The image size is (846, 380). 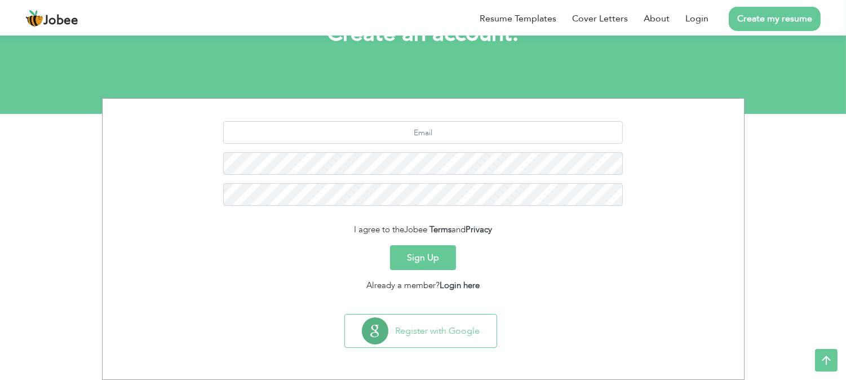 What do you see at coordinates (775, 19) in the screenshot?
I see `a: Create my resume` at bounding box center [775, 19].